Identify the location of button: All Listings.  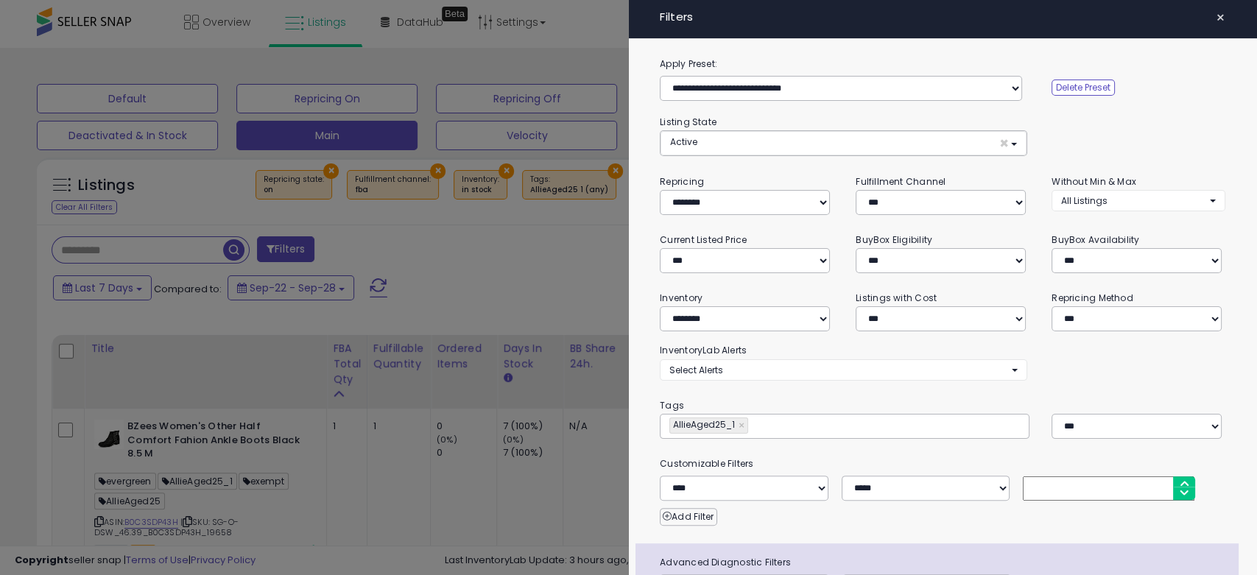
(1138, 200).